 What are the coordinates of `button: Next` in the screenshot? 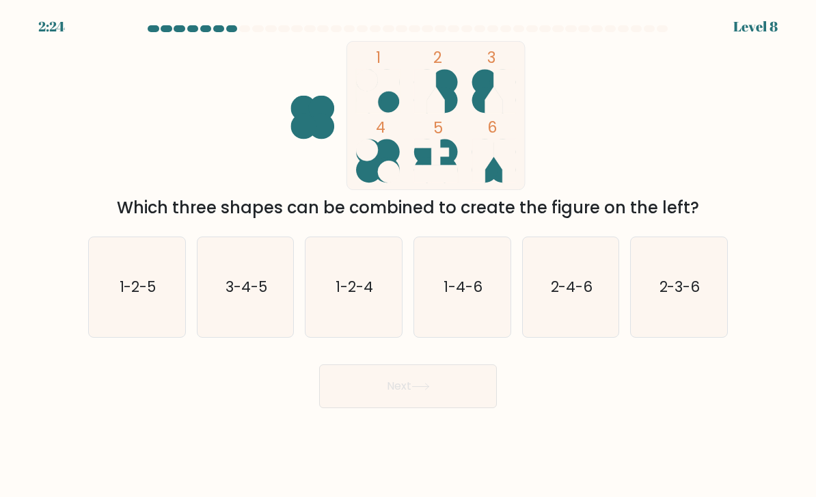 It's located at (408, 386).